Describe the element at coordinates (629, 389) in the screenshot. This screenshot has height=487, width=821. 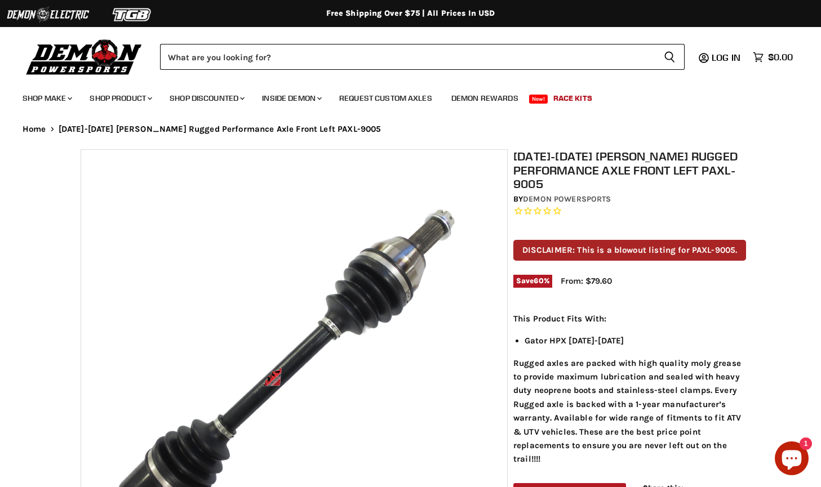
I see `div: Rugged axles are packed with high quality moly grease to provide maximum lubrication and sealed w...` at that location.